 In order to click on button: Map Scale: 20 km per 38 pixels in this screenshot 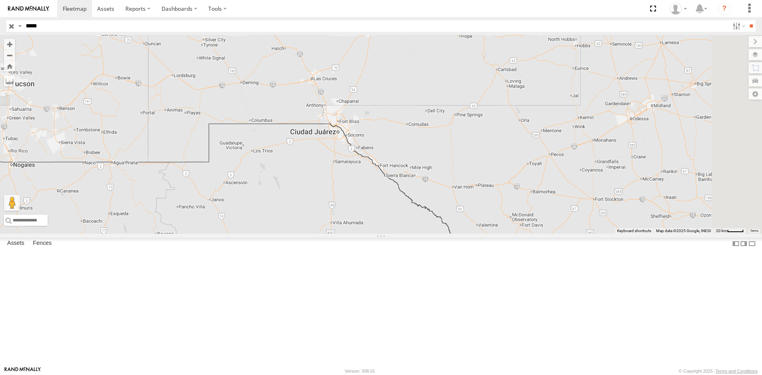, I will do `click(730, 231)`.